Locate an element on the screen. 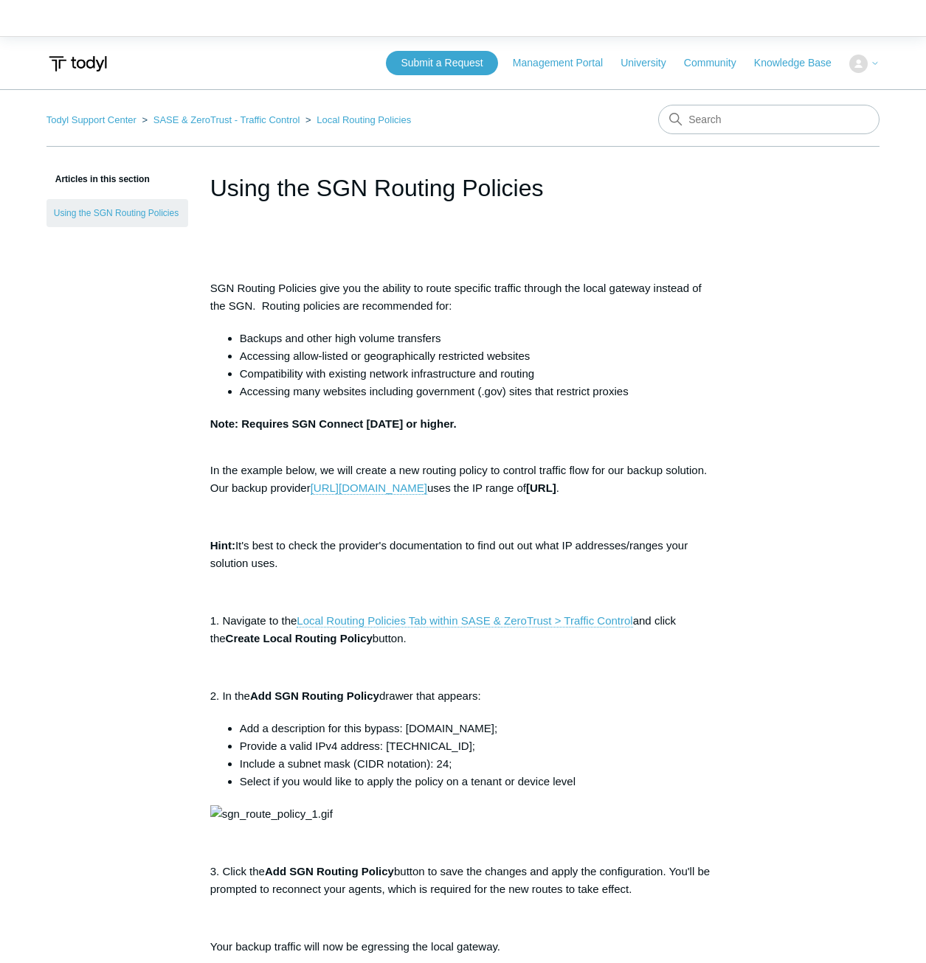  span: drawer that appears: is located at coordinates (430, 696).